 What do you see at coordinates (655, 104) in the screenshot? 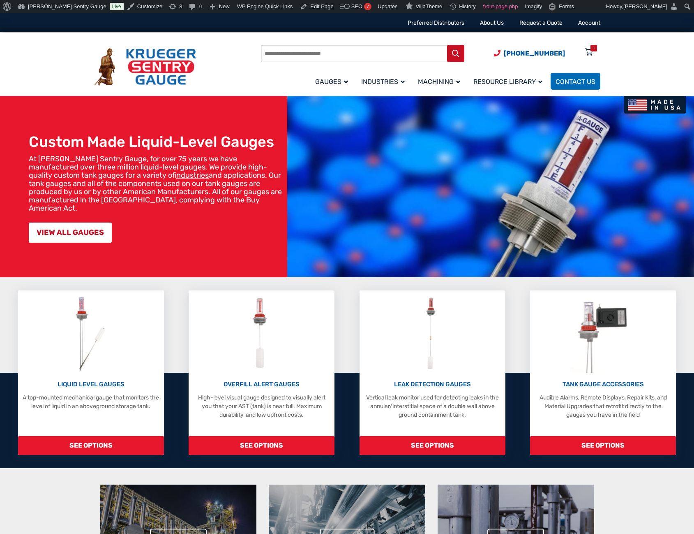
I see `img: Made In USA` at bounding box center [655, 104].